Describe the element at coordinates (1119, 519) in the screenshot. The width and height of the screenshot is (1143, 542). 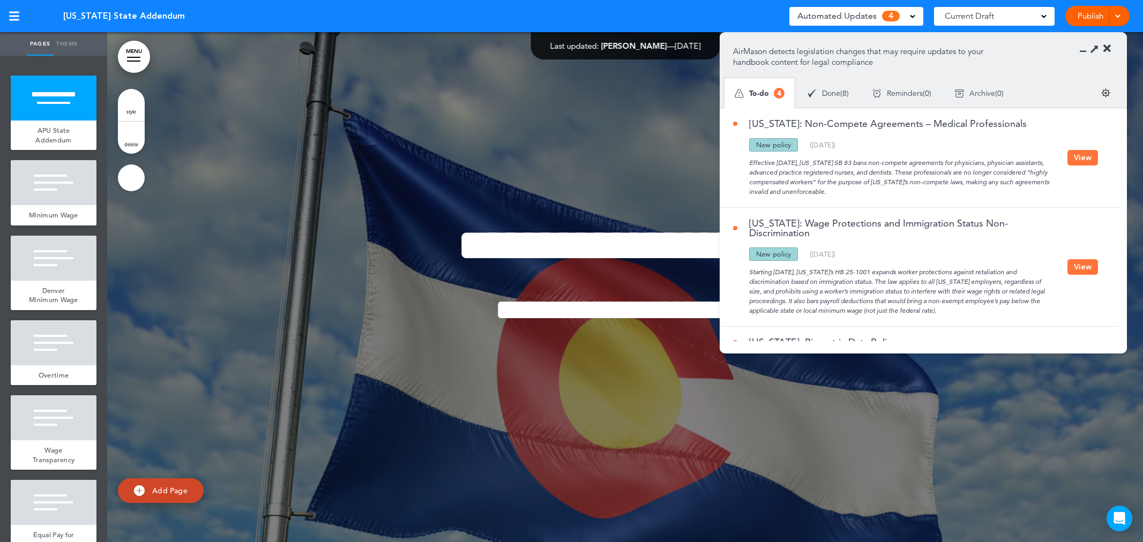
I see `div: Open Intercom Messenger` at that location.